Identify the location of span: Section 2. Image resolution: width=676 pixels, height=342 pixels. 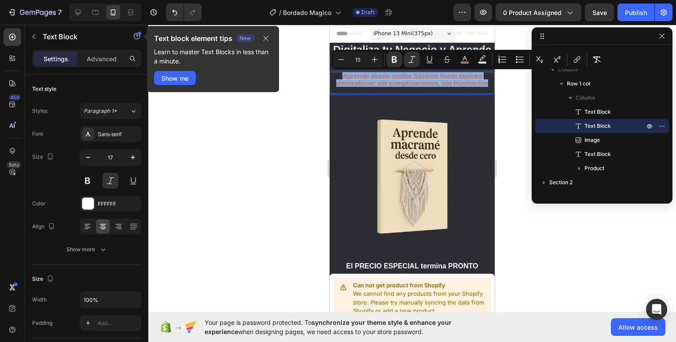
(561, 182).